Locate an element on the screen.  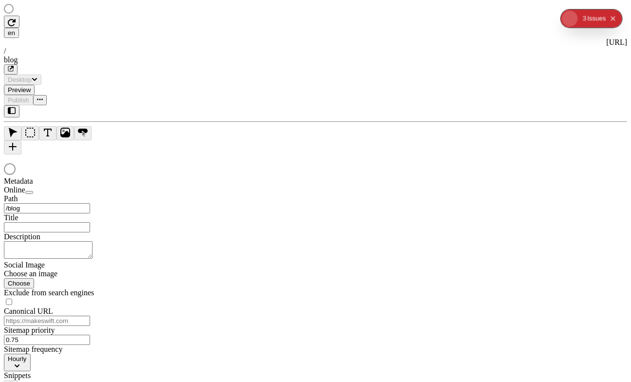
button: Button is located at coordinates (83, 133).